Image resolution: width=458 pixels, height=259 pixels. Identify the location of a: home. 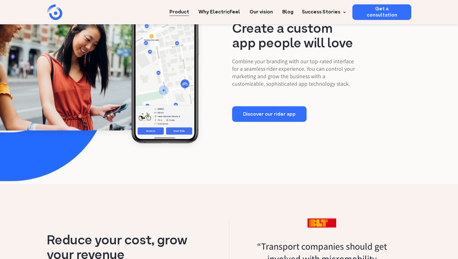
(72, 12).